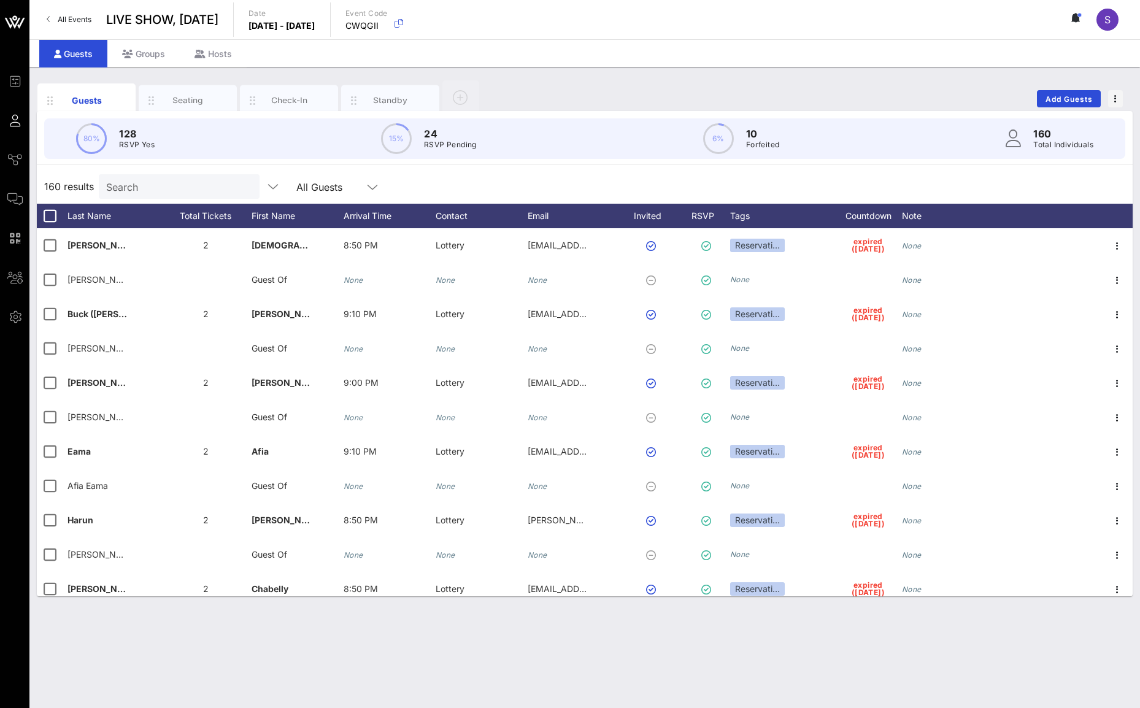  I want to click on p: 160, so click(1063, 134).